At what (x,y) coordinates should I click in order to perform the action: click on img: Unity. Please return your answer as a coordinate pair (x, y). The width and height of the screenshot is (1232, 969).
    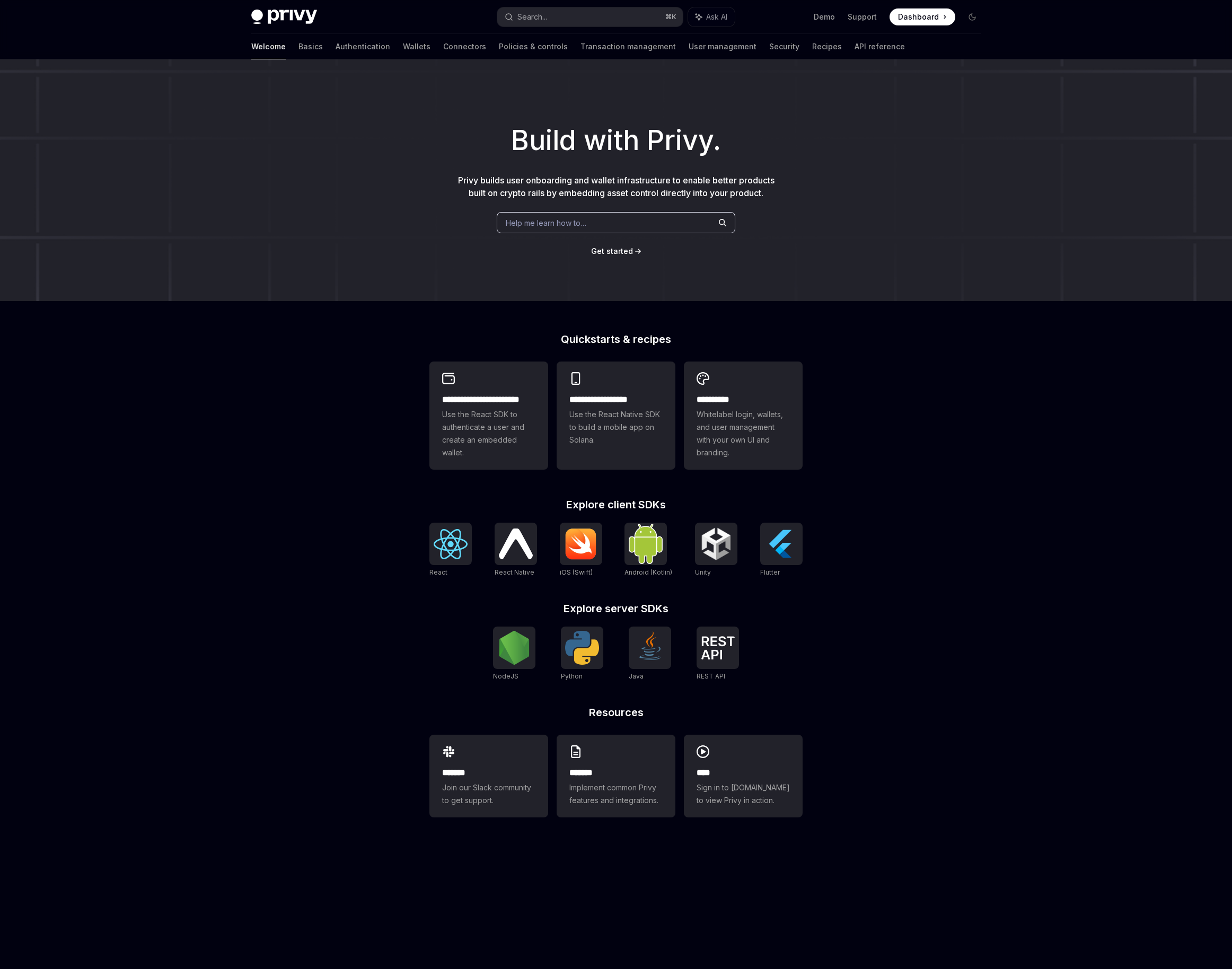
    Looking at the image, I should click on (716, 544).